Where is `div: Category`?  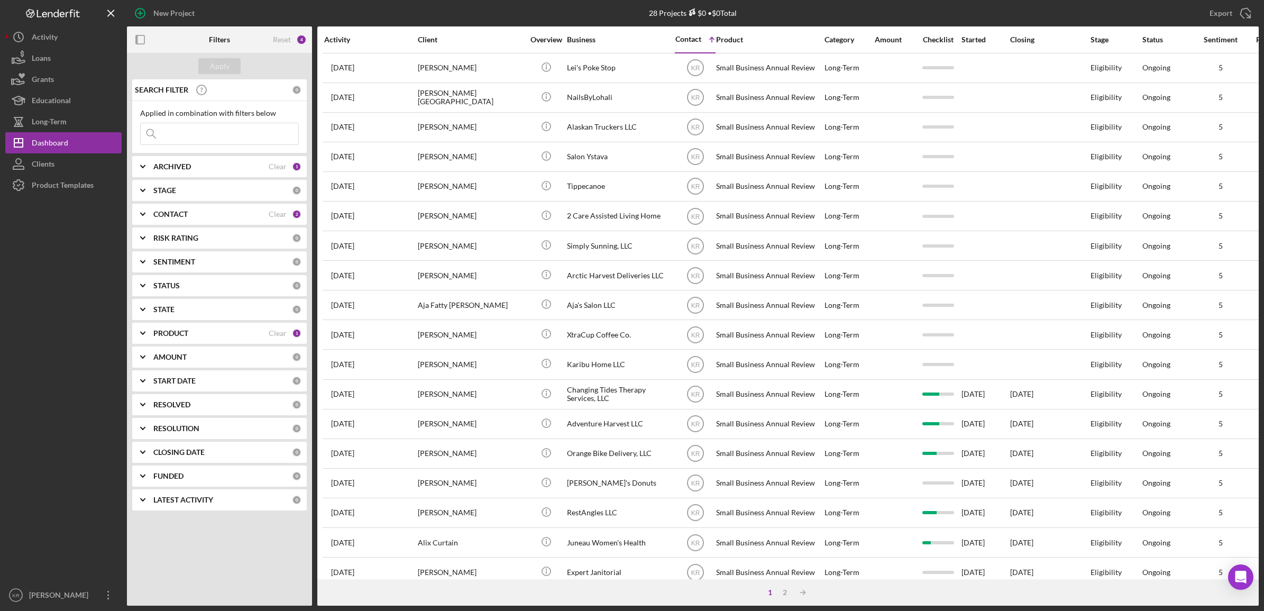
div: Category is located at coordinates (849, 40).